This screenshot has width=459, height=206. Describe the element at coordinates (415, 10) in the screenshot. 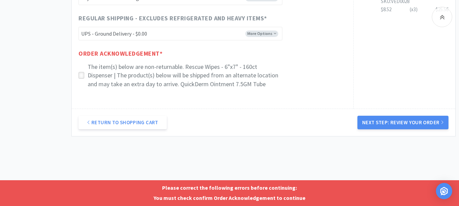

I see `div: $8.52` at that location.